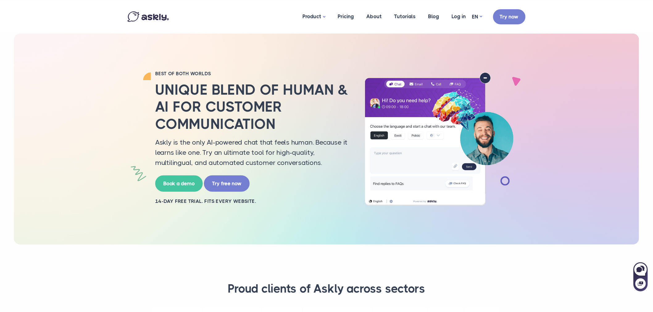 The height and width of the screenshot is (312, 653). Describe the element at coordinates (458, 16) in the screenshot. I see `a: Log in` at that location.